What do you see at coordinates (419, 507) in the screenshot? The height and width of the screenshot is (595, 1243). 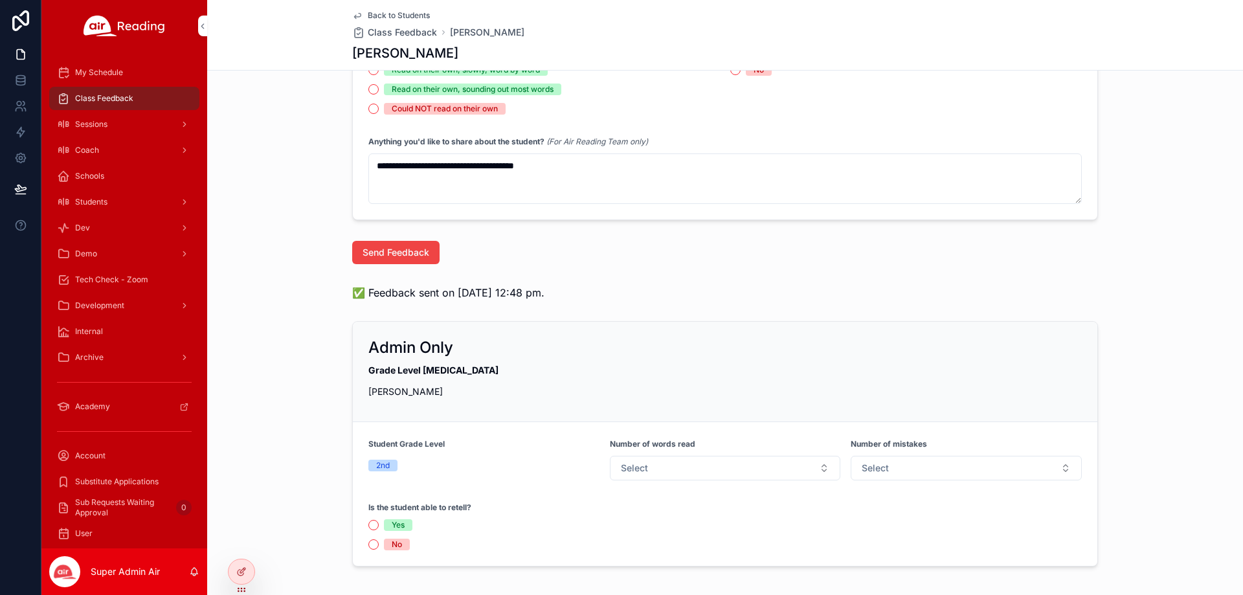 I see `strong: Is the student able to retell?` at bounding box center [419, 507].